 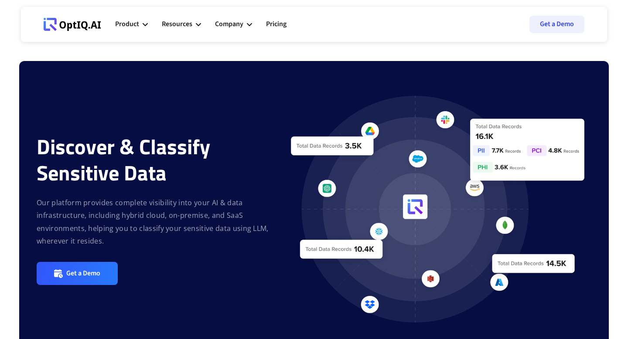 What do you see at coordinates (72, 24) in the screenshot?
I see `a: Webflow Homepage` at bounding box center [72, 24].